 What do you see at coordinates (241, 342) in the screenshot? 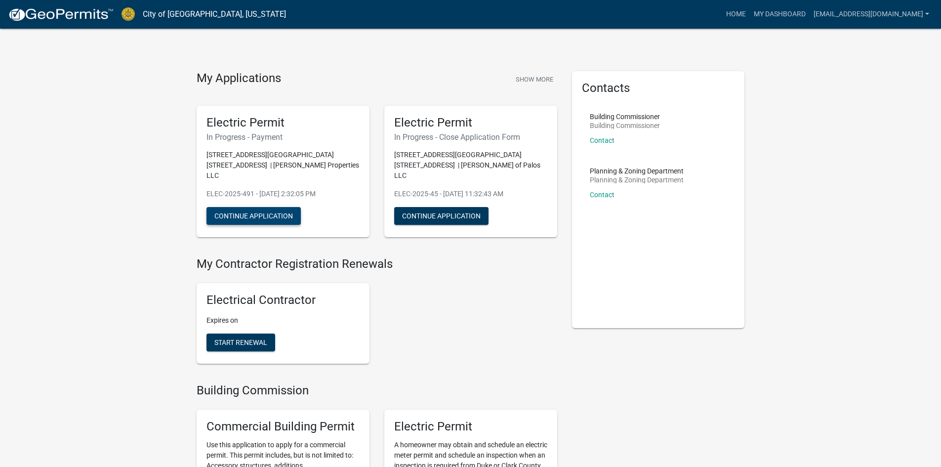
I see `button: Start Renewal` at bounding box center [241, 342].